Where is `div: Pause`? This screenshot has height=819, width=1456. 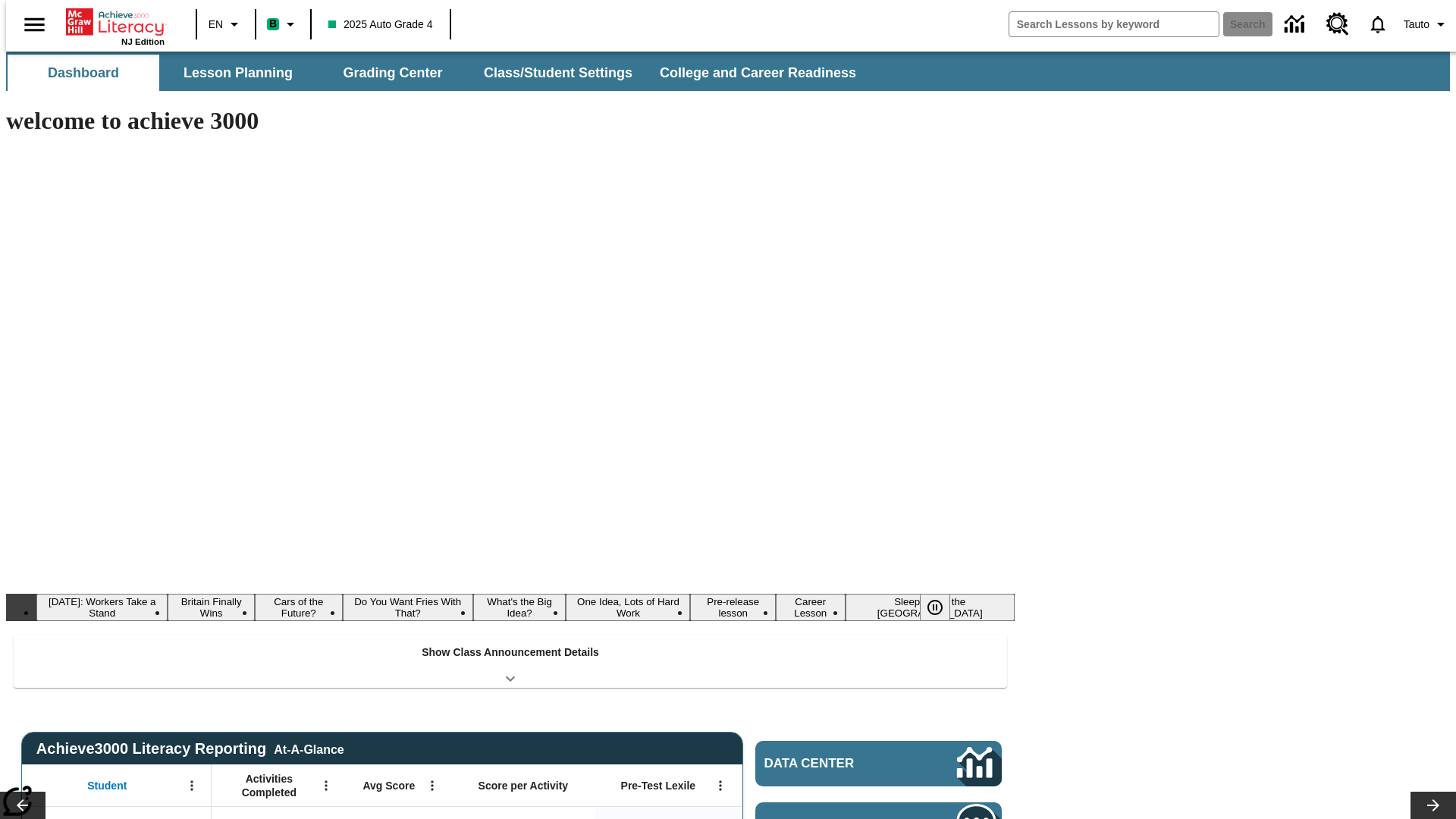
div: Pause is located at coordinates (943, 608).